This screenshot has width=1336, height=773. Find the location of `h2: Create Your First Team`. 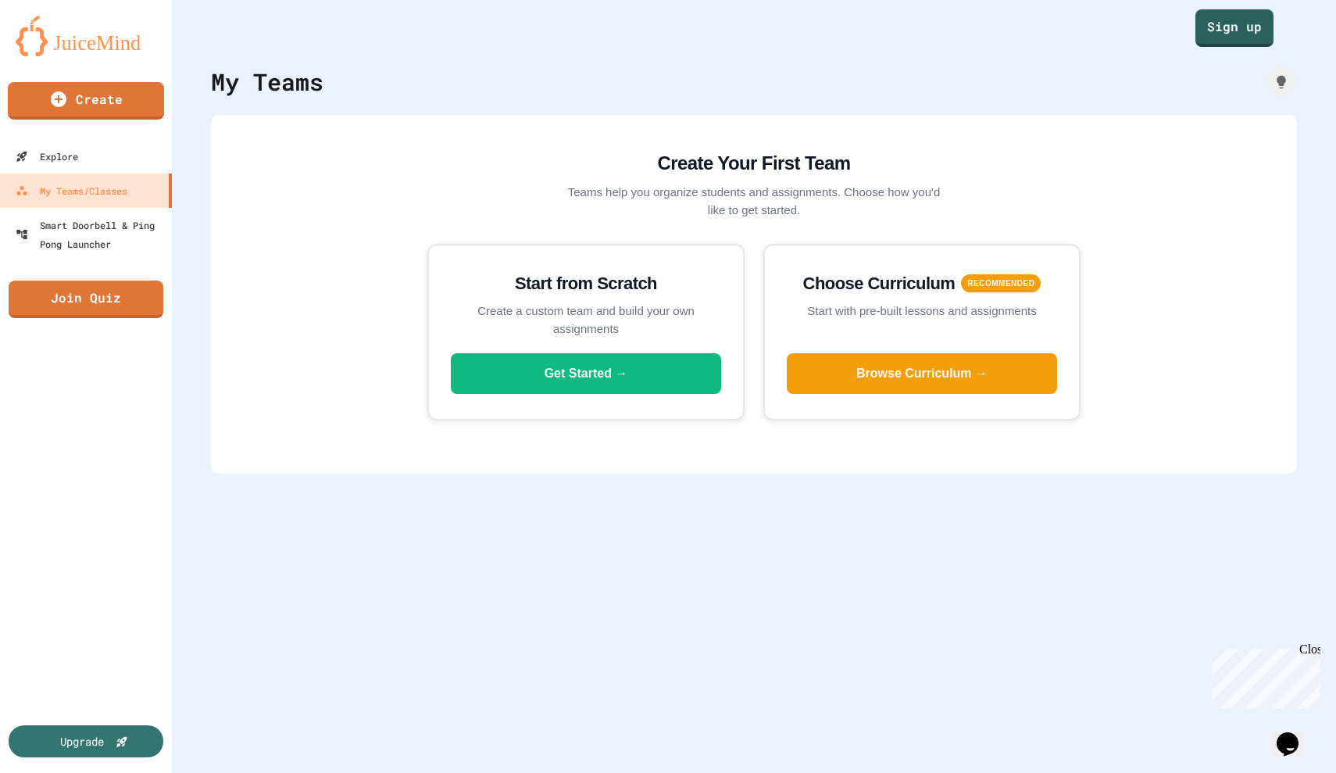

h2: Create Your First Team is located at coordinates (754, 163).